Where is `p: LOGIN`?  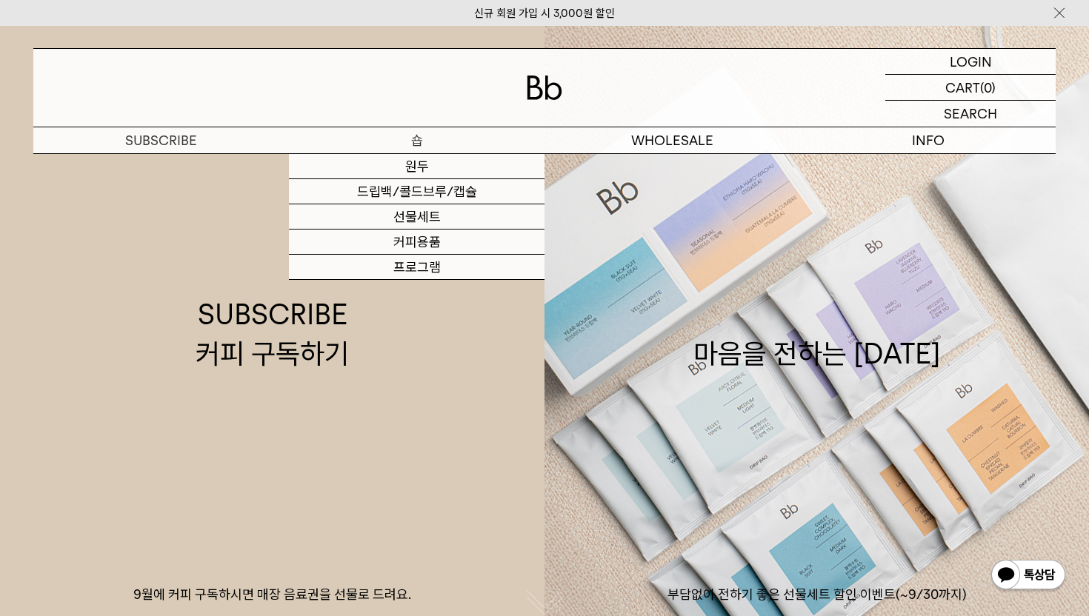 p: LOGIN is located at coordinates (970, 61).